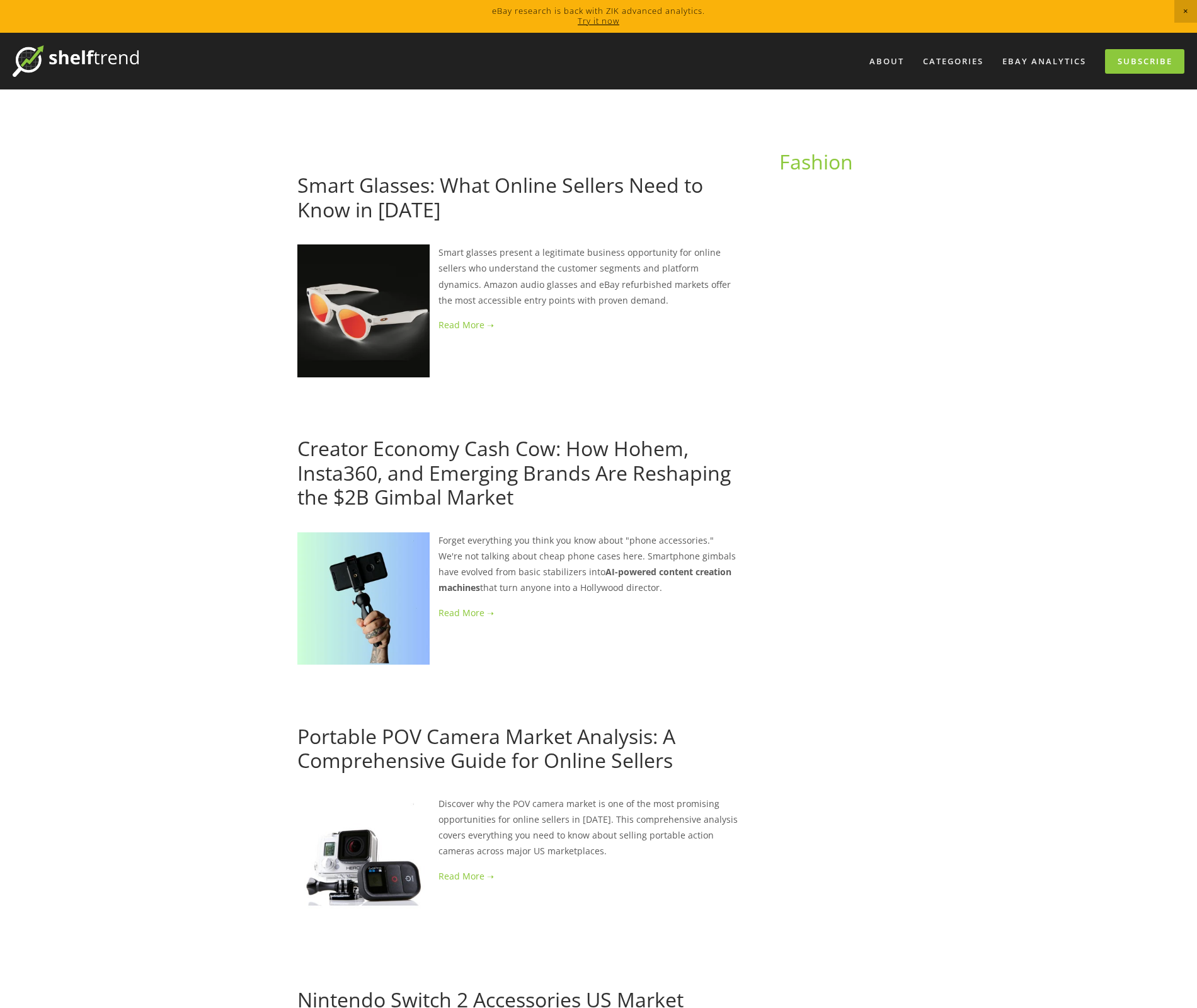 The height and width of the screenshot is (1008, 1197). Describe the element at coordinates (364, 311) in the screenshot. I see `img: Smart Glasses: What Online Sellers Need to Know in 2025` at that location.